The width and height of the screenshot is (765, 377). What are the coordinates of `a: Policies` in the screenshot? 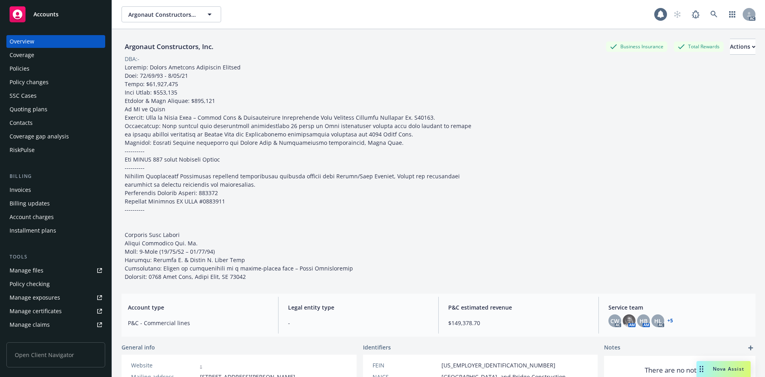 It's located at (56, 69).